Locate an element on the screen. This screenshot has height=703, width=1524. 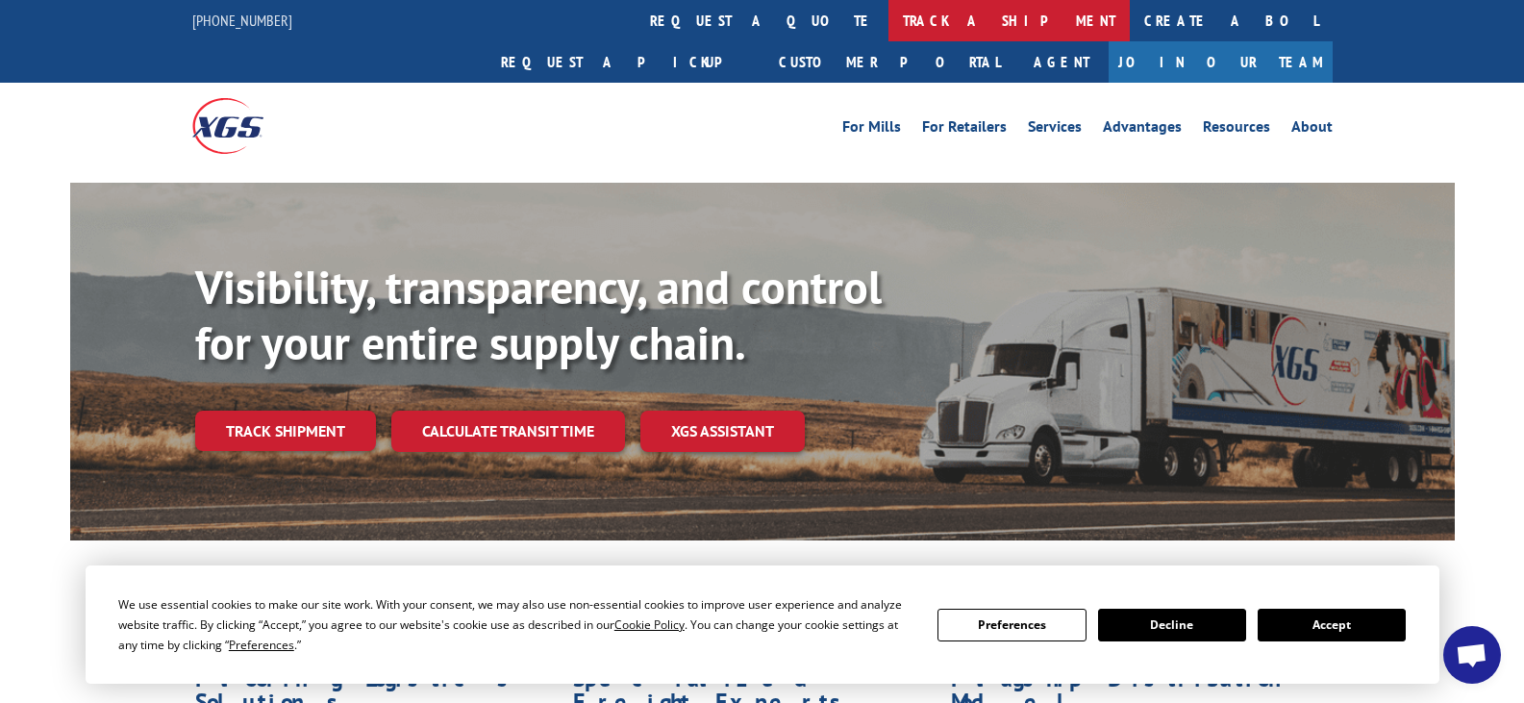
a: For Retailers is located at coordinates (965, 130).